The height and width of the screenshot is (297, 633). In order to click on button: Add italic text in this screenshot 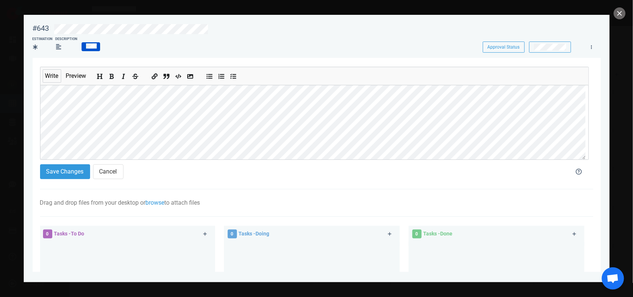, I will do `click(123, 75)`.